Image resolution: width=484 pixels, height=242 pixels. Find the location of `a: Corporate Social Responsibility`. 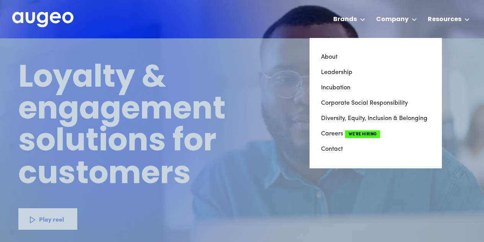

a: Corporate Social Responsibility is located at coordinates (376, 103).